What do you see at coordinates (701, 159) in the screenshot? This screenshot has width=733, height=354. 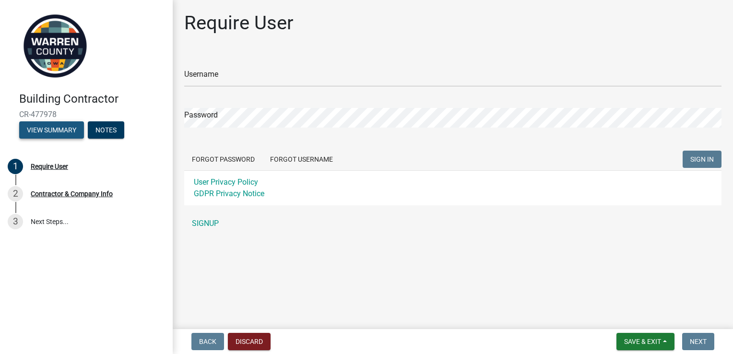 I see `span: SIGN IN` at bounding box center [701, 159].